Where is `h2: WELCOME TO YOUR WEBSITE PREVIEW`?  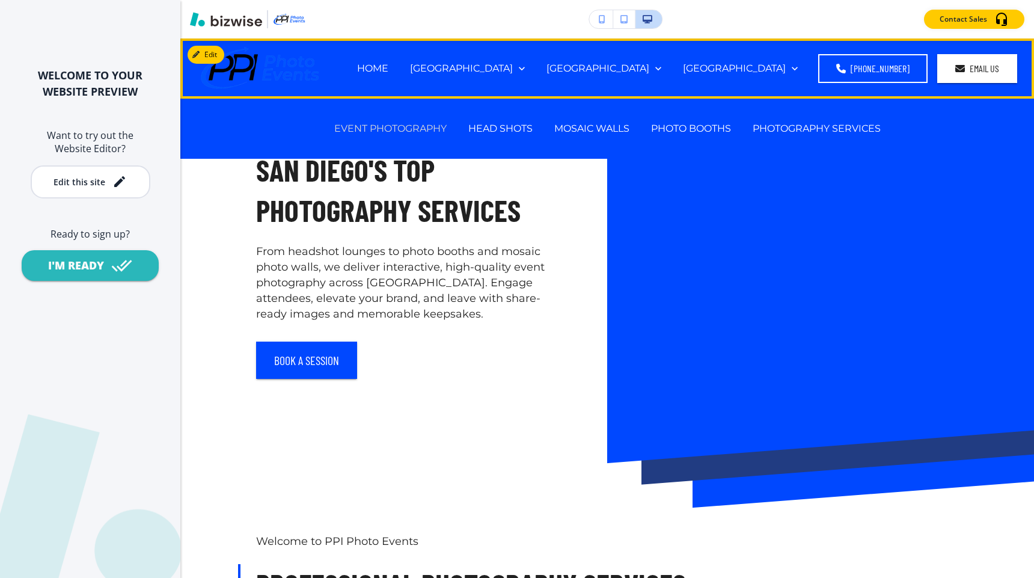 h2: WELCOME TO YOUR WEBSITE PREVIEW is located at coordinates (90, 84).